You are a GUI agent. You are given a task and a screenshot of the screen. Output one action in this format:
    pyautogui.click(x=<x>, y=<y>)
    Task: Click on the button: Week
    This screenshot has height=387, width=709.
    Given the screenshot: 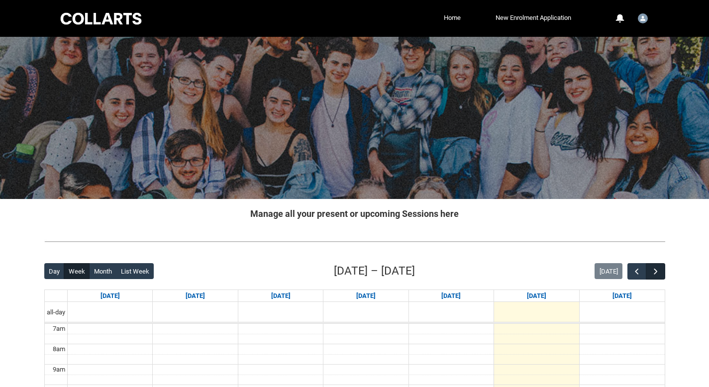 What is the action you would take?
    pyautogui.click(x=77, y=271)
    